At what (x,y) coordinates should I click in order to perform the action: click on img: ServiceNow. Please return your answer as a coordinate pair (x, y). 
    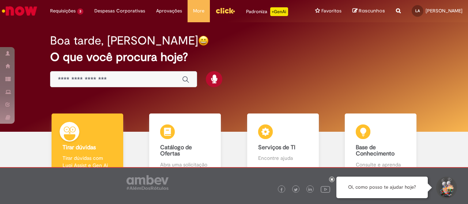
    Looking at the image, I should click on (19, 11).